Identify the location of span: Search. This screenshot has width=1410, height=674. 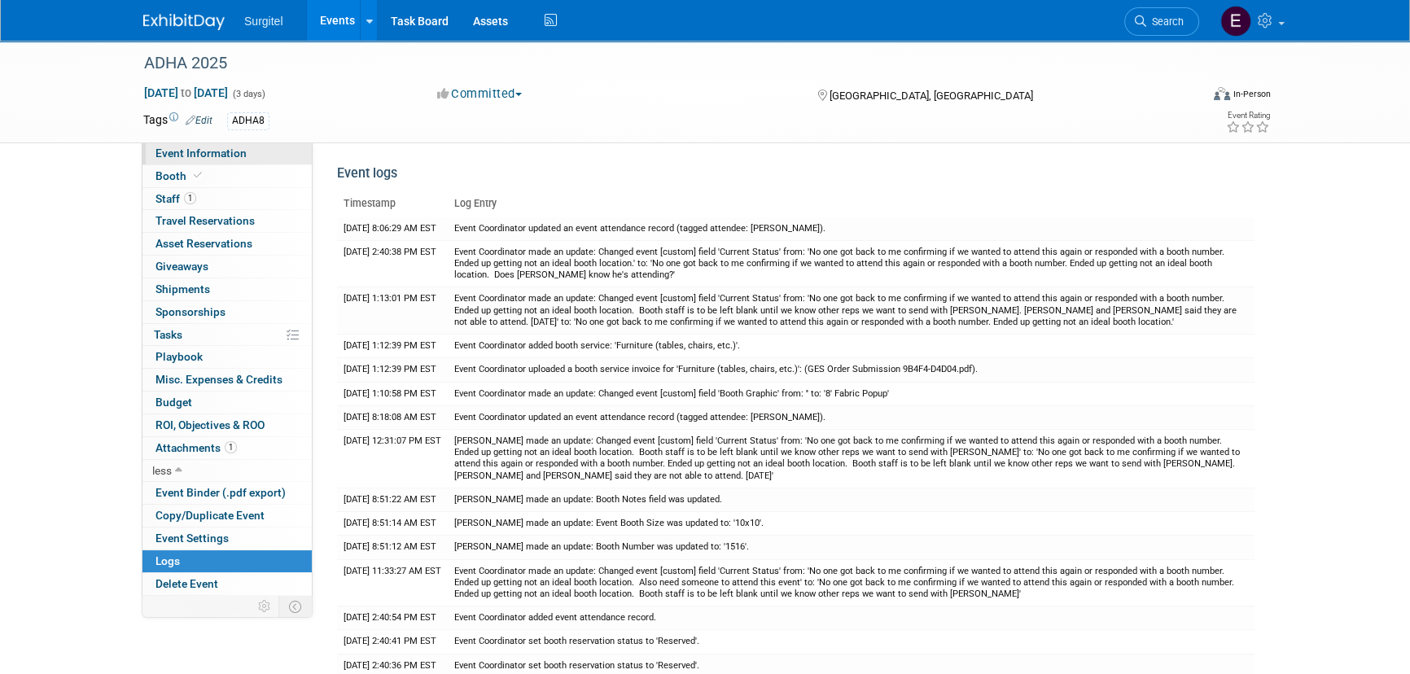
(1165, 21).